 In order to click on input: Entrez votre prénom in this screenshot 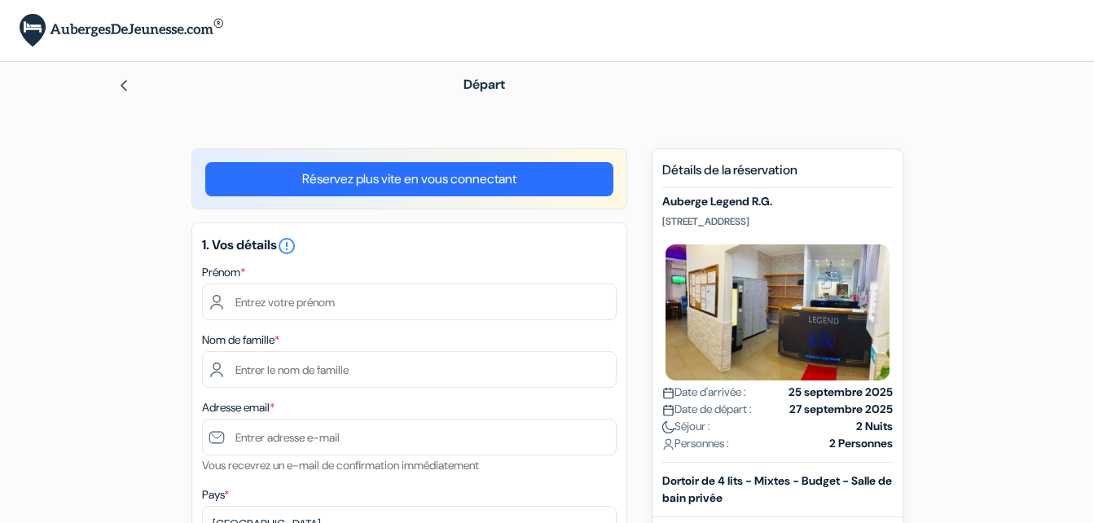, I will do `click(409, 301)`.